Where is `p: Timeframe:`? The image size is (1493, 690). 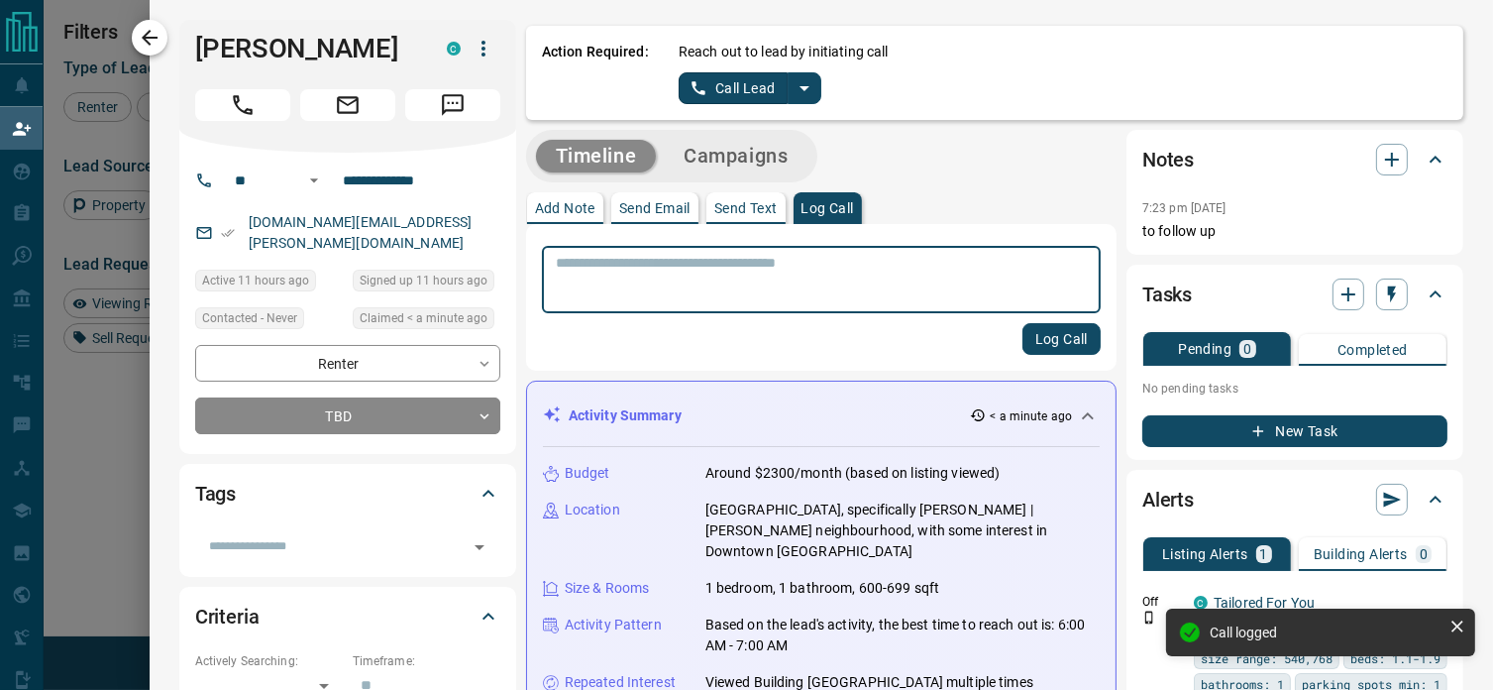
p: Timeframe: is located at coordinates (426, 661).